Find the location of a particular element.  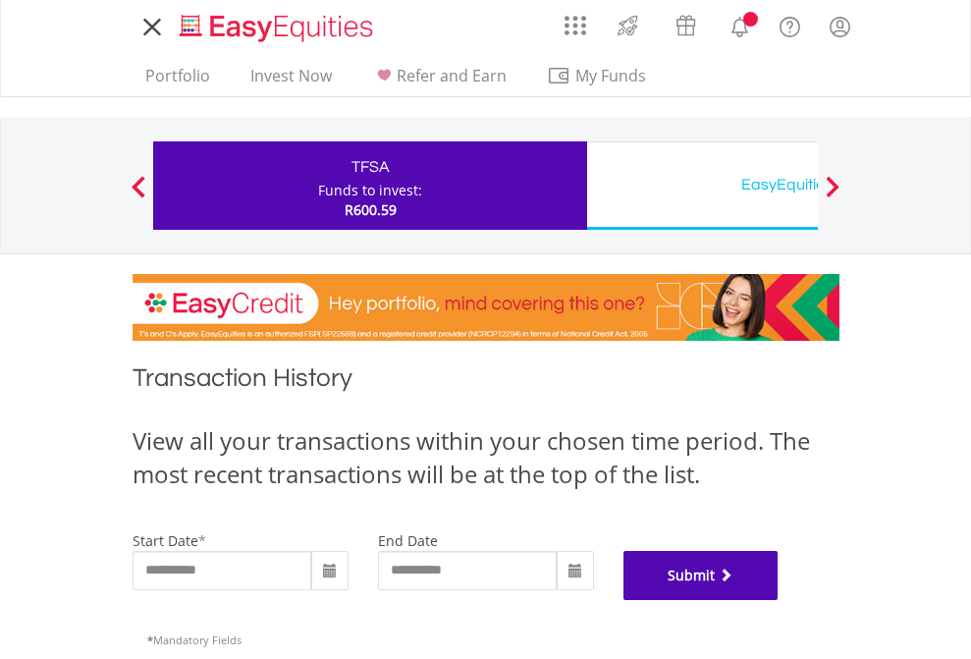

a: FAQ's and Support is located at coordinates (789, 25).